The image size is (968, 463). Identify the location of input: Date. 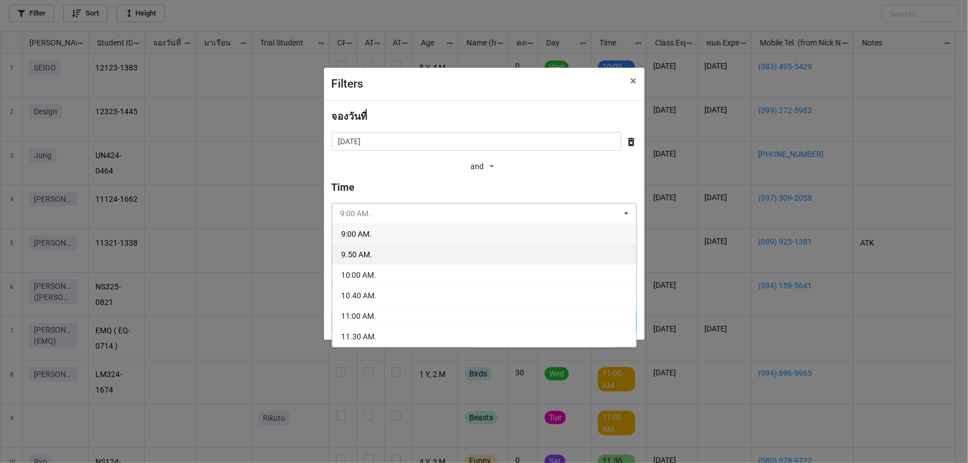
(476, 141).